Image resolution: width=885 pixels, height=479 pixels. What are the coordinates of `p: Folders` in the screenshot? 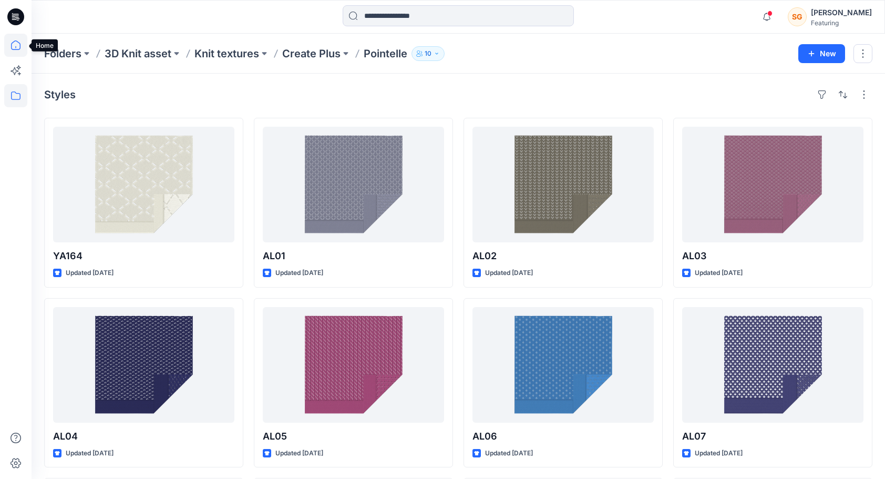 It's located at (63, 54).